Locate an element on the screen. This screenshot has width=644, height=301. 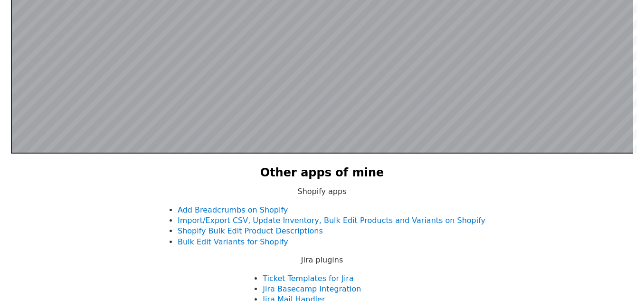
a: Jira Basecamp Integration is located at coordinates (312, 288).